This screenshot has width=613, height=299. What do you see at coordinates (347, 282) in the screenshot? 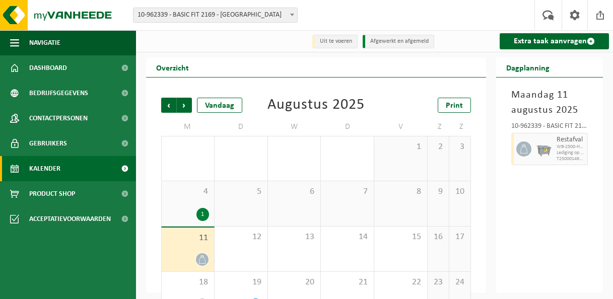
I see `span: 21` at bounding box center [347, 282].